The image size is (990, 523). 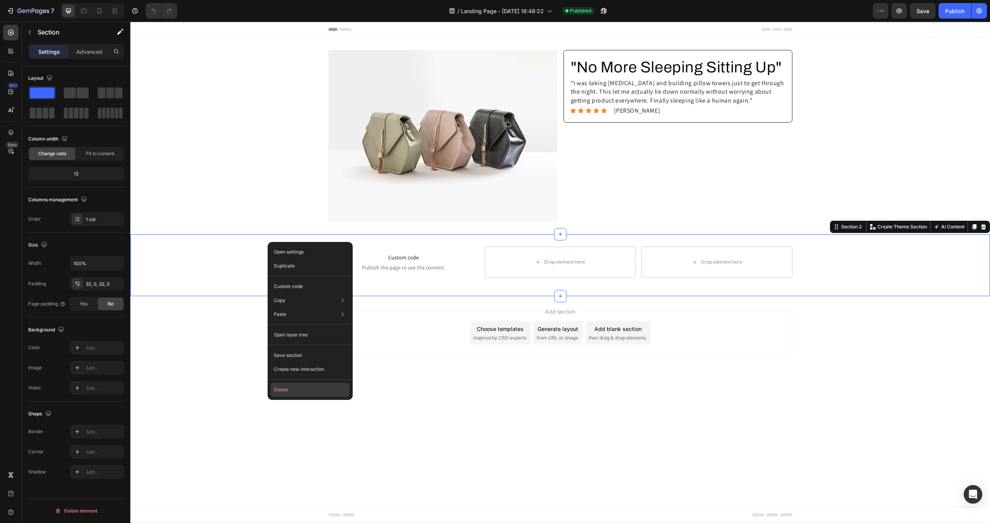 What do you see at coordinates (49, 51) in the screenshot?
I see `p: Settings` at bounding box center [49, 51].